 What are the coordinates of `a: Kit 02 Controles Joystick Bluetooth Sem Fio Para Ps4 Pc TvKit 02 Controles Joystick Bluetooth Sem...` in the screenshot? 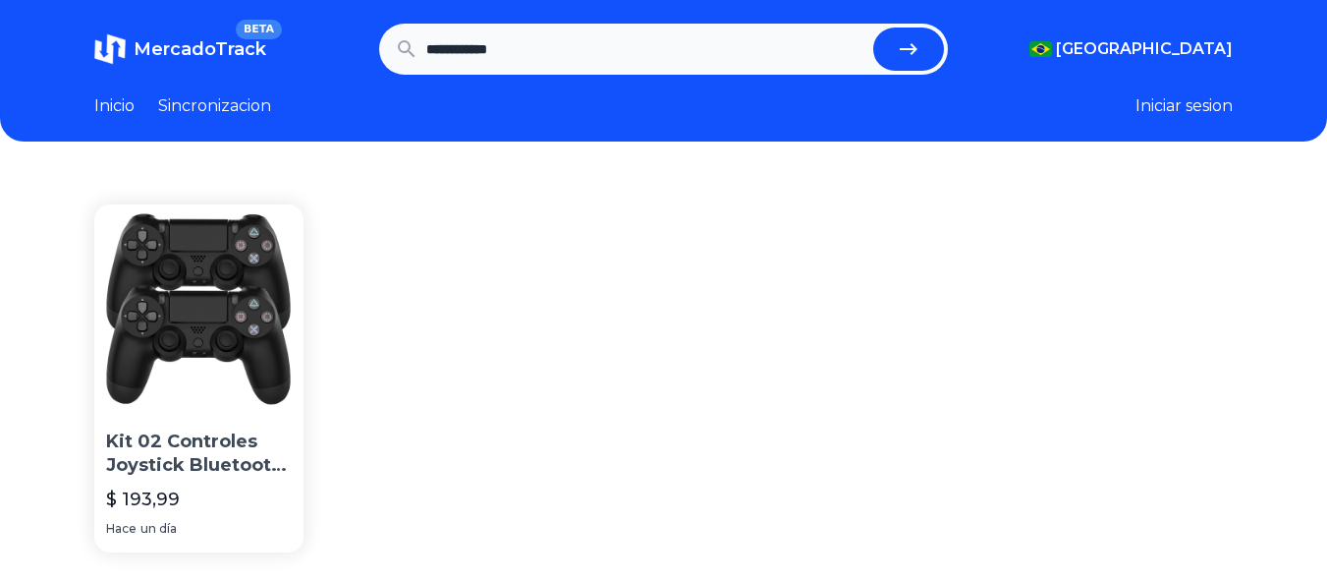 It's located at (198, 378).